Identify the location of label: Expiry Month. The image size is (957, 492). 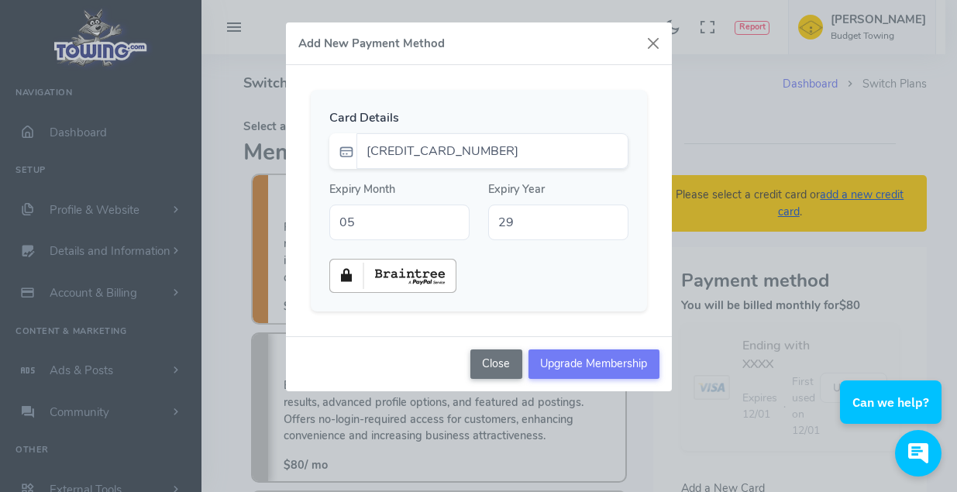
(362, 190).